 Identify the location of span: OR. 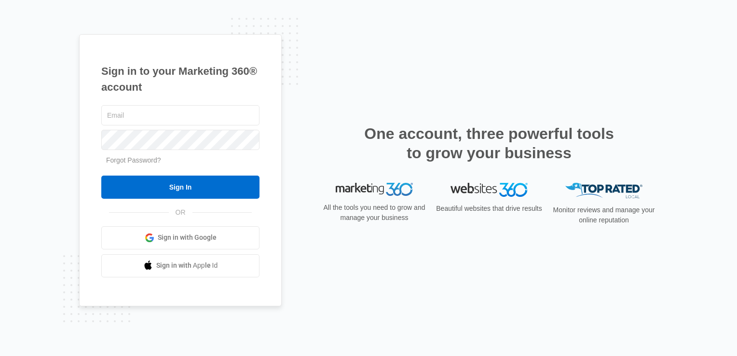
(180, 212).